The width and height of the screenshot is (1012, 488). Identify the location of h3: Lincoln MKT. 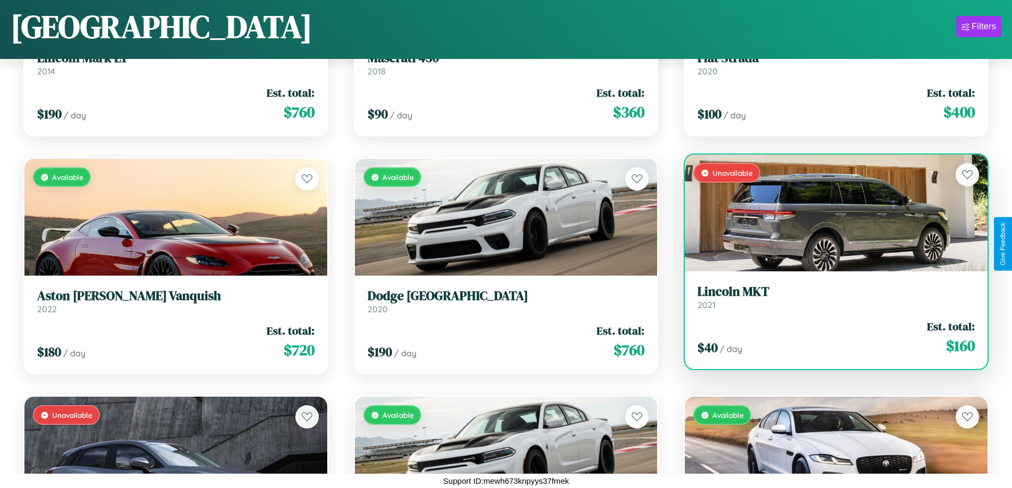
(836, 292).